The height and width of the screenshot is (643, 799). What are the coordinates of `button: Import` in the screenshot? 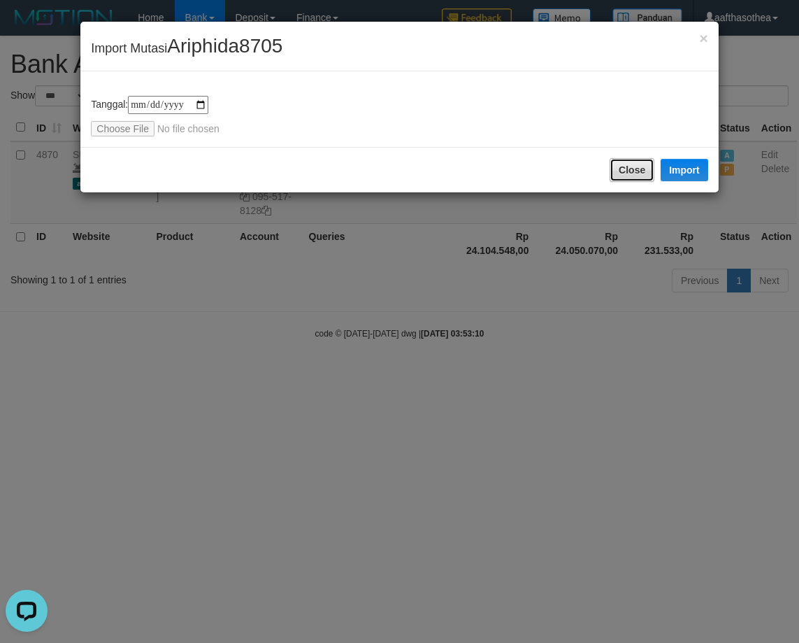 It's located at (685, 170).